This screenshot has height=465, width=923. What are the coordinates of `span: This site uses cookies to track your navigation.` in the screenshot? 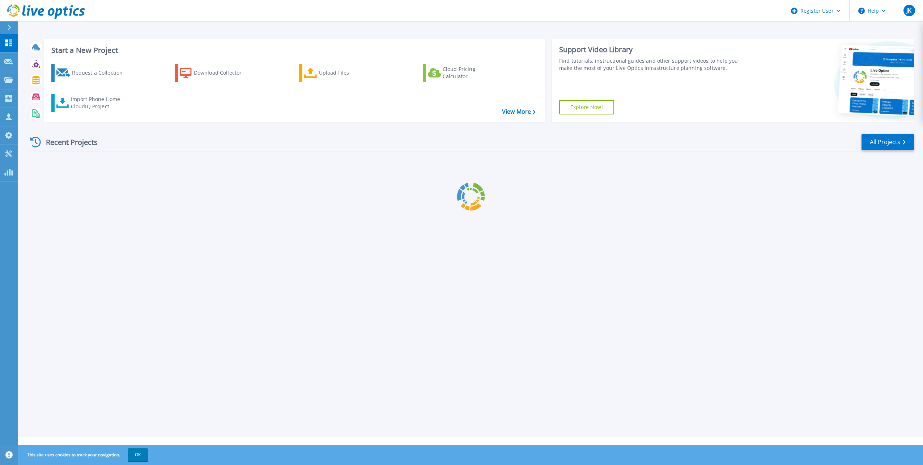 It's located at (84, 454).